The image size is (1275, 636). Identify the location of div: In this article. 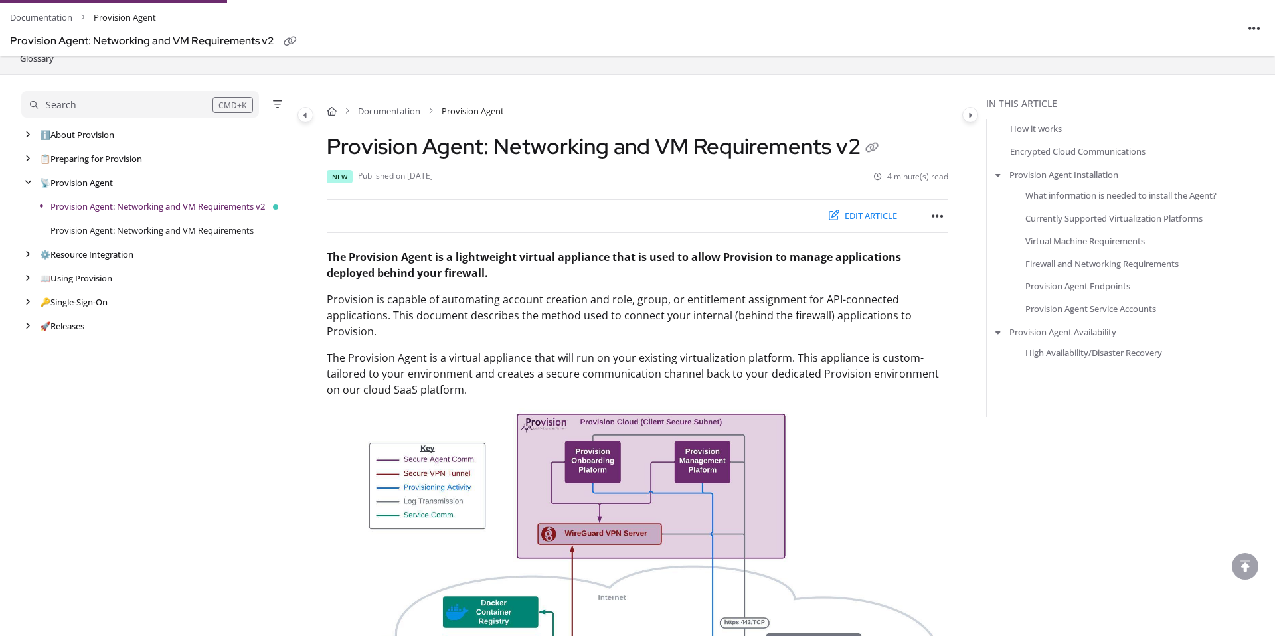
(1127, 104).